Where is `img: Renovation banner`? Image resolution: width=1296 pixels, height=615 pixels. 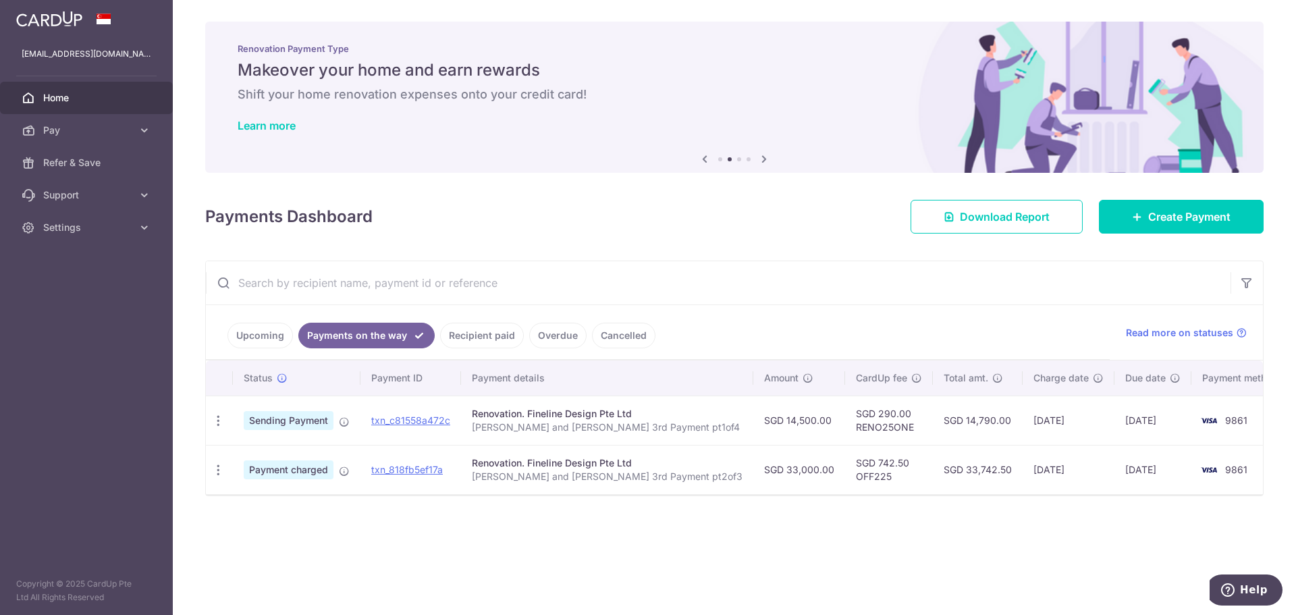
img: Renovation banner is located at coordinates (734, 97).